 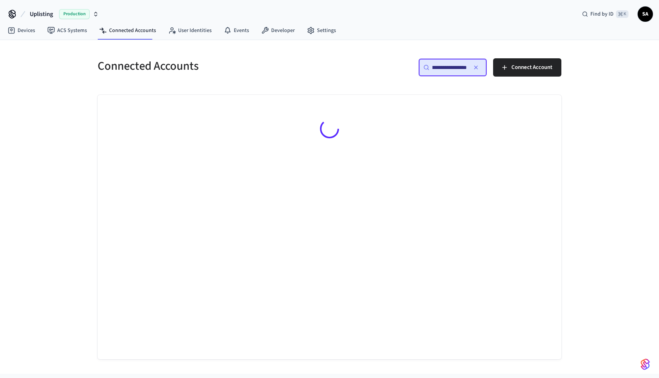 I want to click on div: Find by ID⌘ K, so click(x=605, y=14).